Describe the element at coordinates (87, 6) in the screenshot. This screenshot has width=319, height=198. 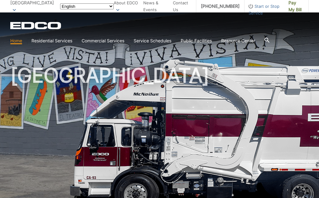
I see `select: Select a language` at that location.